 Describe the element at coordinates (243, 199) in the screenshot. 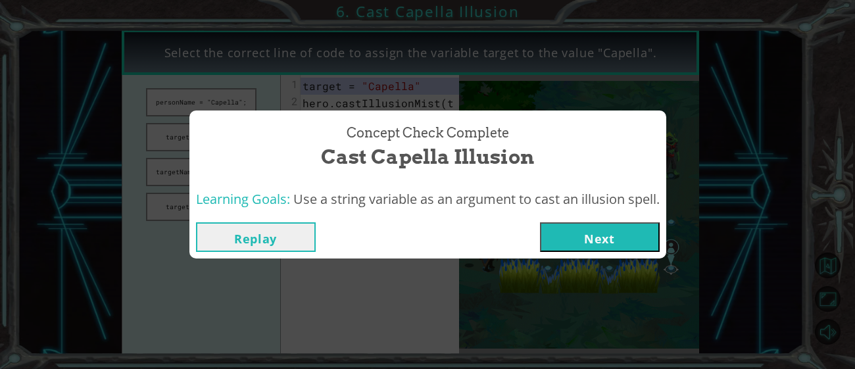

I see `span: Learning Goals:` at that location.